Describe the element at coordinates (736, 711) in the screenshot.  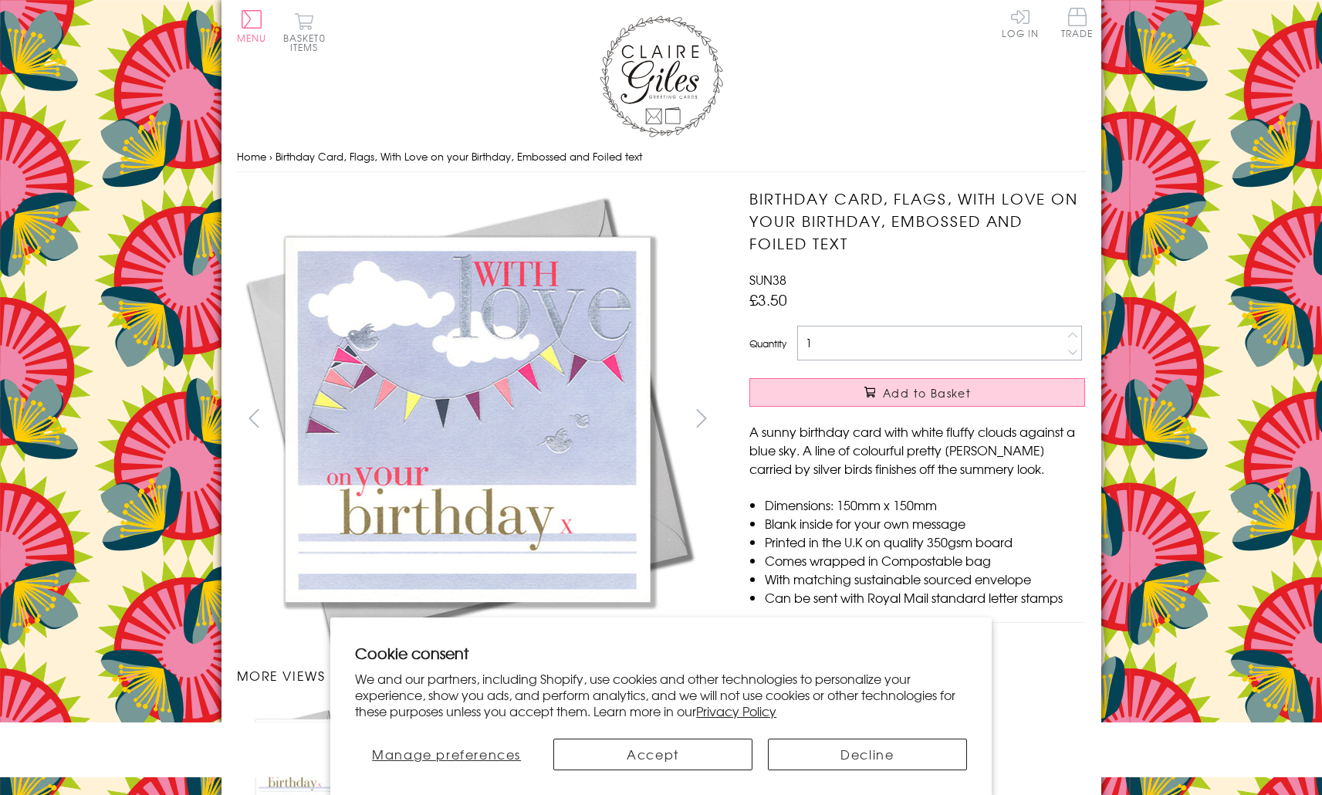
I see `a: Privacy Policy` at that location.